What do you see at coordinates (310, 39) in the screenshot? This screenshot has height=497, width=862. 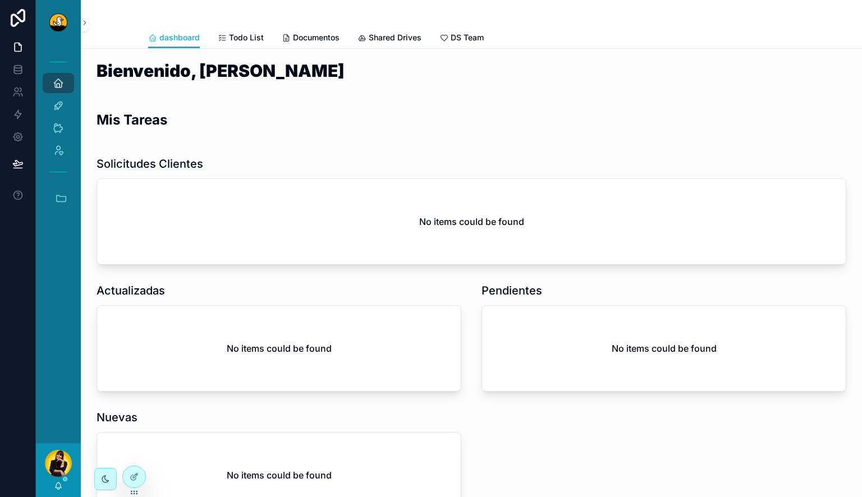 I see `a: Documentos` at bounding box center [310, 39].